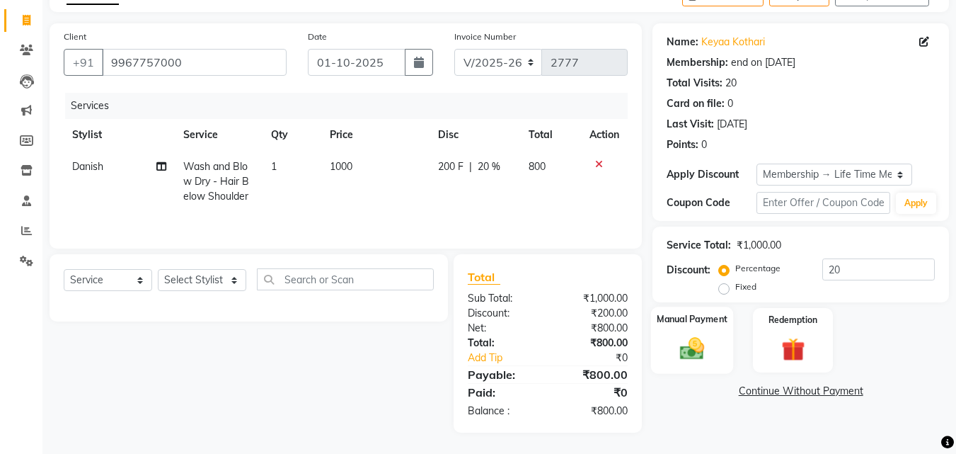 The image size is (956, 454). Describe the element at coordinates (692, 348) in the screenshot. I see `img: _cash.svg` at that location.